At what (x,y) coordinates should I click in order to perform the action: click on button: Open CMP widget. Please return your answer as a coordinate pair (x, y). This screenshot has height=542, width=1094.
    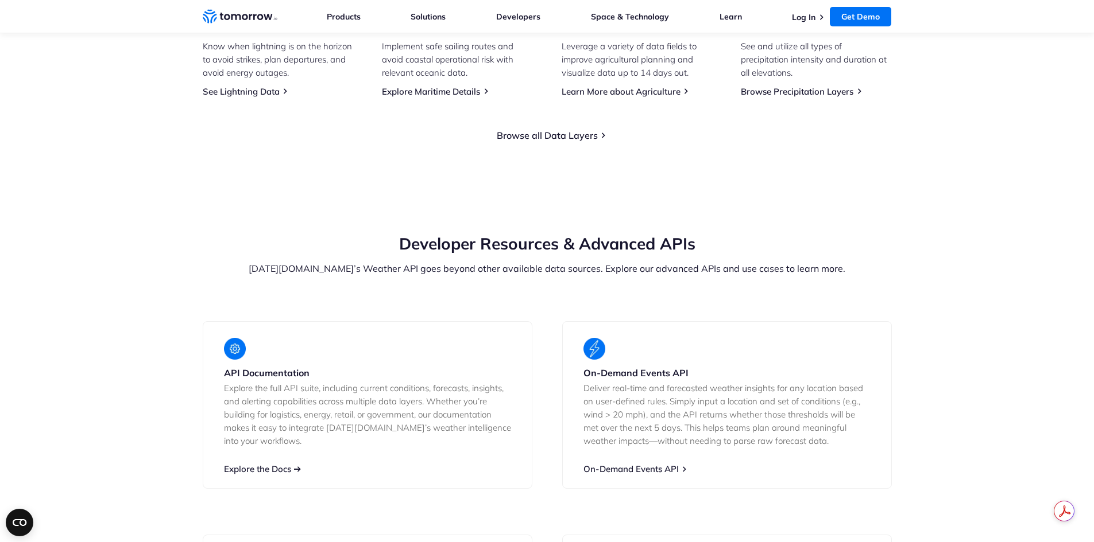
    Looking at the image, I should click on (20, 523).